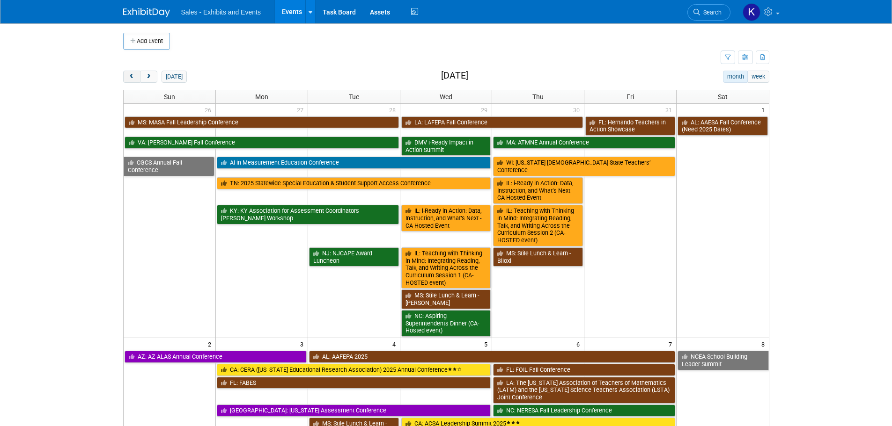 This screenshot has width=892, height=426. Describe the element at coordinates (751, 12) in the screenshot. I see `img: Kara Haven` at that location.